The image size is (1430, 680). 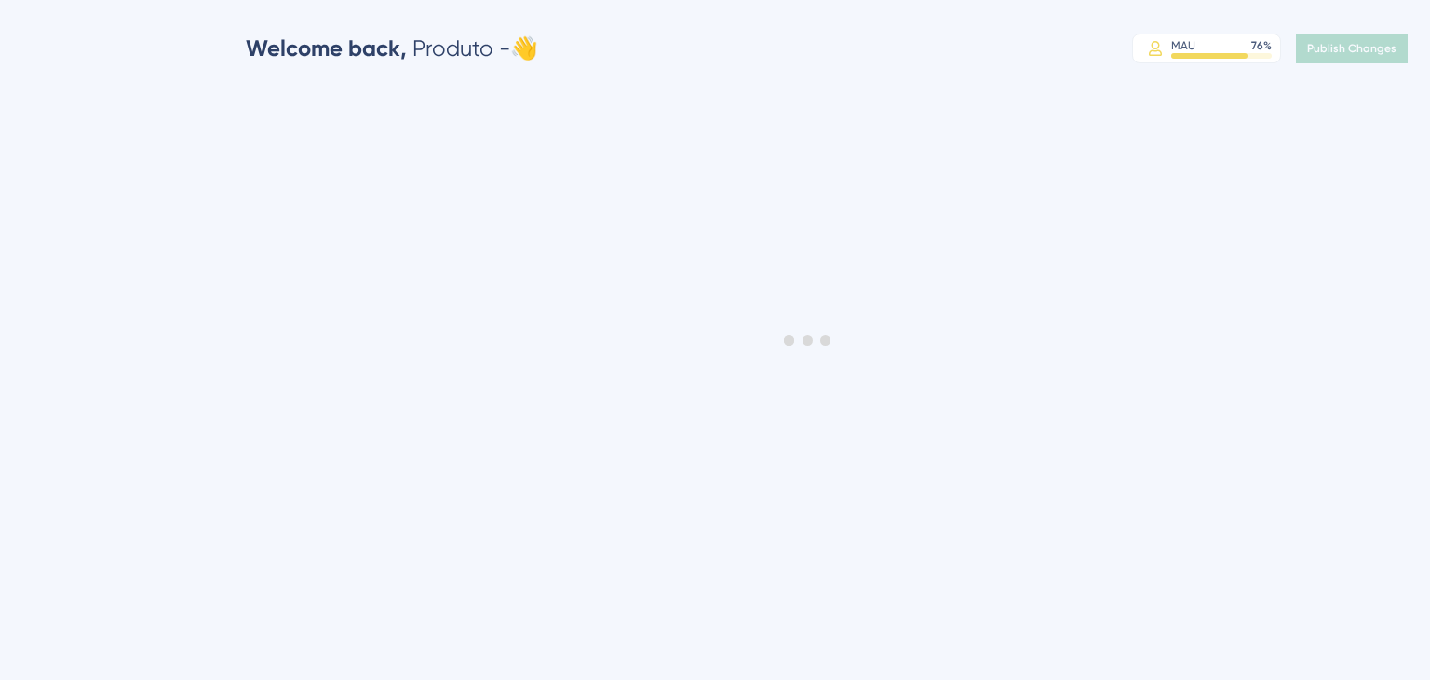 I want to click on span: Publish Changes, so click(x=1352, y=48).